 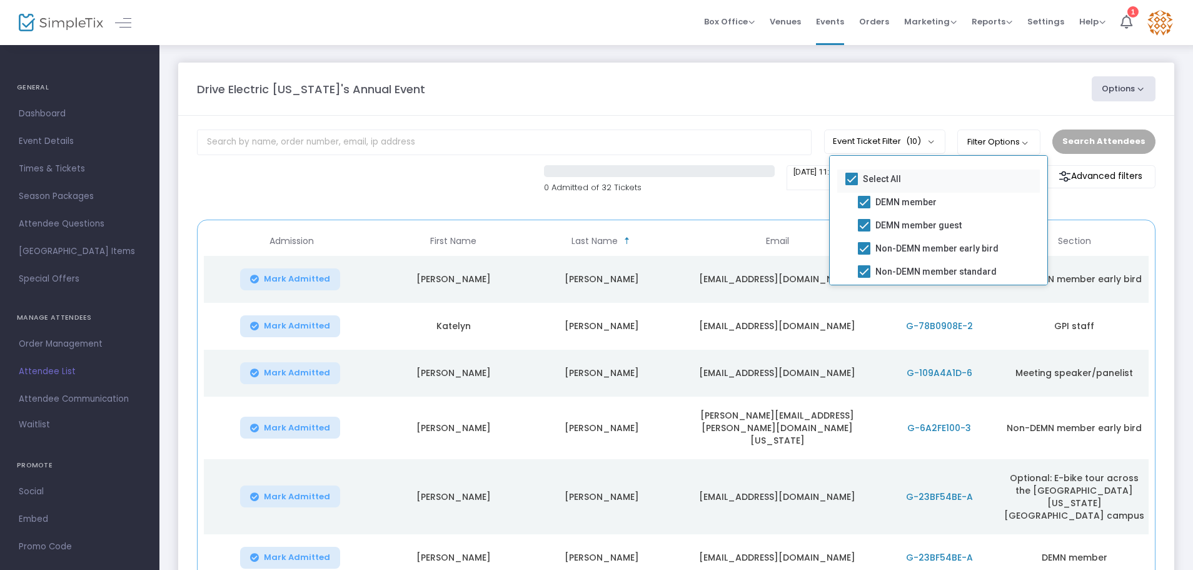 I want to click on span: Waitlist, so click(x=34, y=424).